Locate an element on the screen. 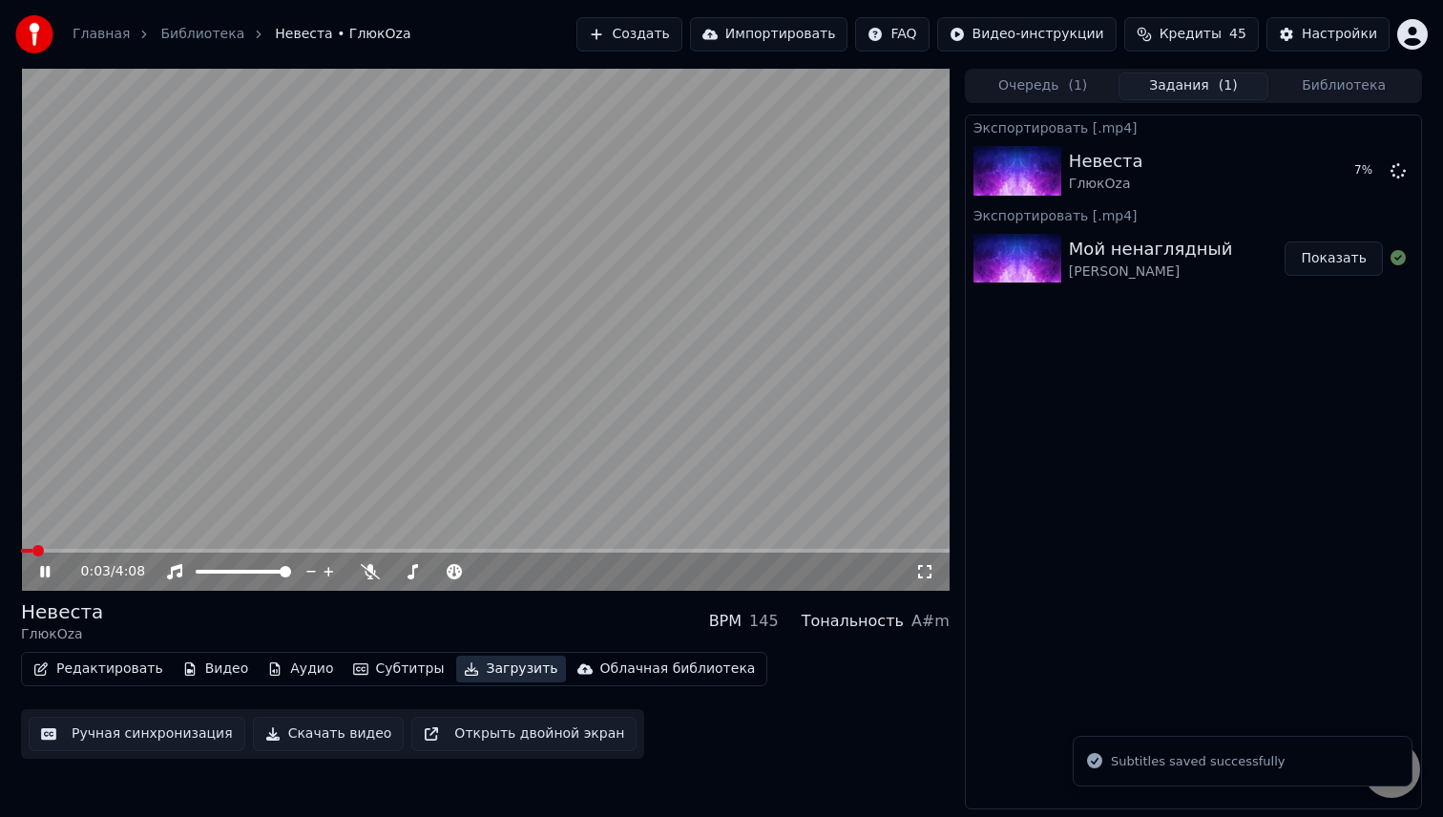 This screenshot has width=1443, height=817. span: Кредиты is located at coordinates (1190, 34).